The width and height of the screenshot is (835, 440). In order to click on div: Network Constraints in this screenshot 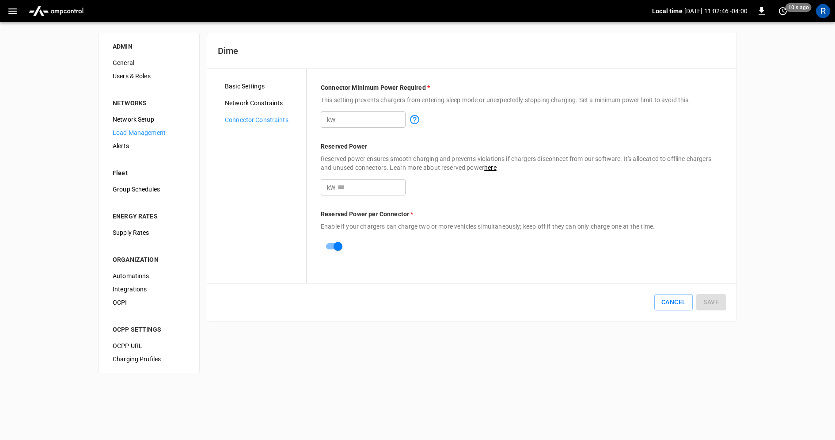, I will do `click(262, 103)`.